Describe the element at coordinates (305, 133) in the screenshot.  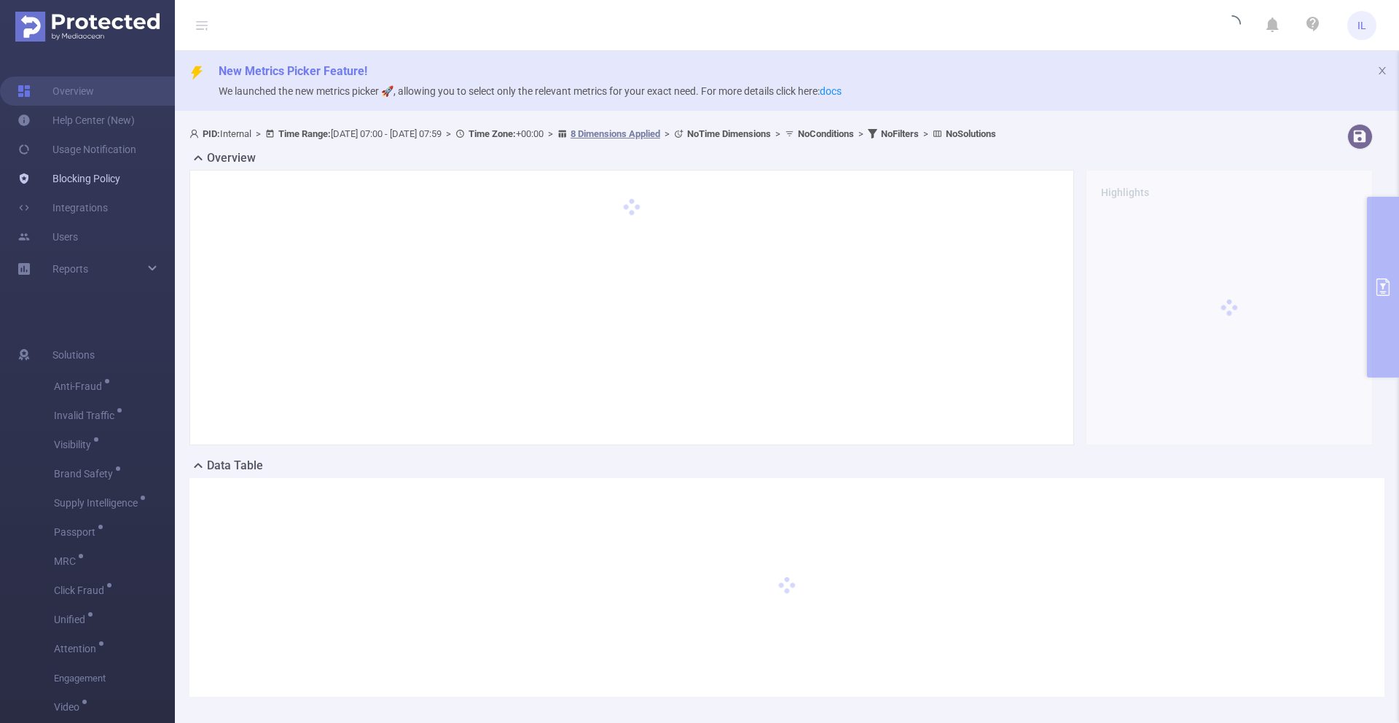
I see `b: Time Range:` at that location.